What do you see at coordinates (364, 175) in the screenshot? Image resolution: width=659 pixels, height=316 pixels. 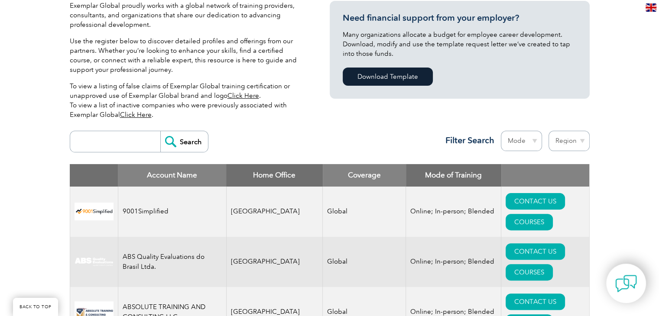 I see `th: Coverage: activate to sort column ascending` at bounding box center [364, 175].